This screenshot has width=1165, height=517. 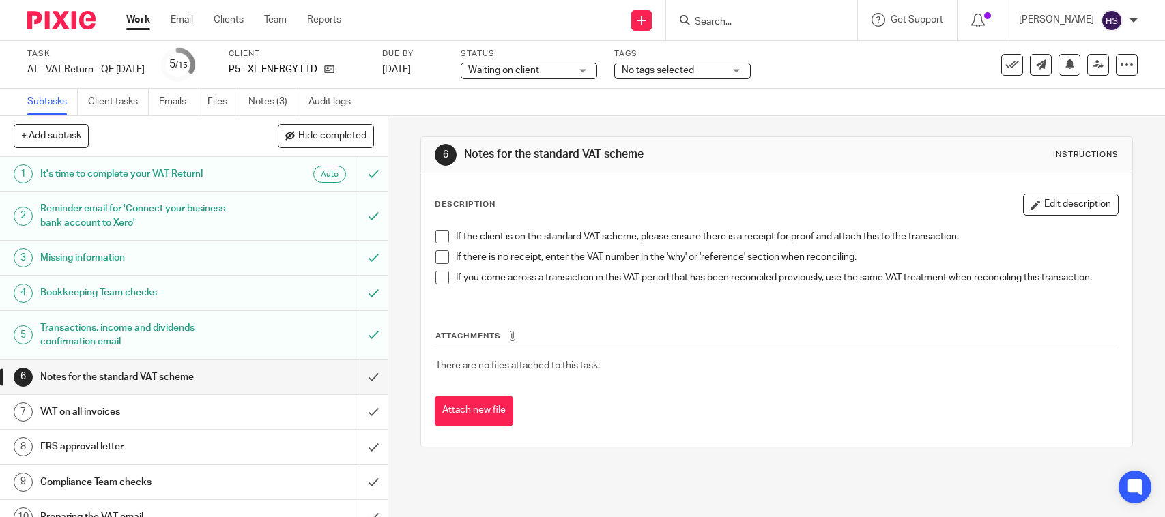 I want to click on h1: It's time to complete your VAT Return!, so click(x=142, y=174).